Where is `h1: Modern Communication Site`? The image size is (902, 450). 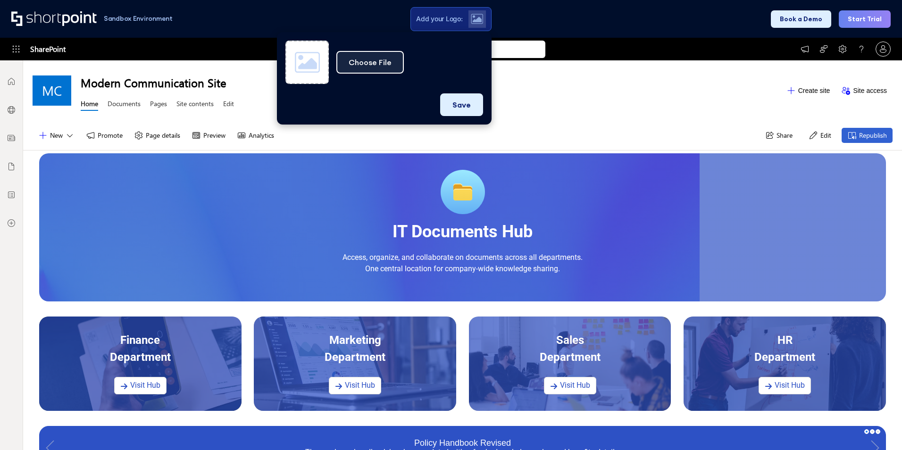
h1: Modern Communication Site is located at coordinates (431, 83).